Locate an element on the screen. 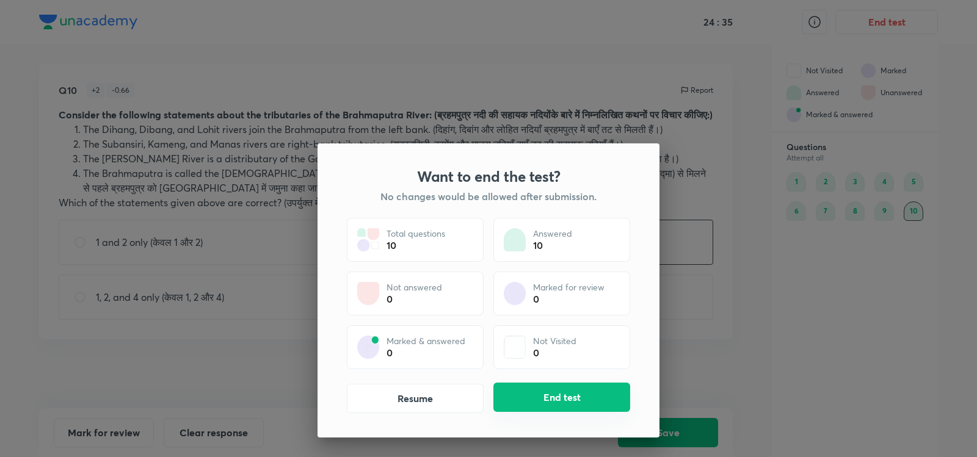  h3: Want to end the test? is located at coordinates (488, 176).